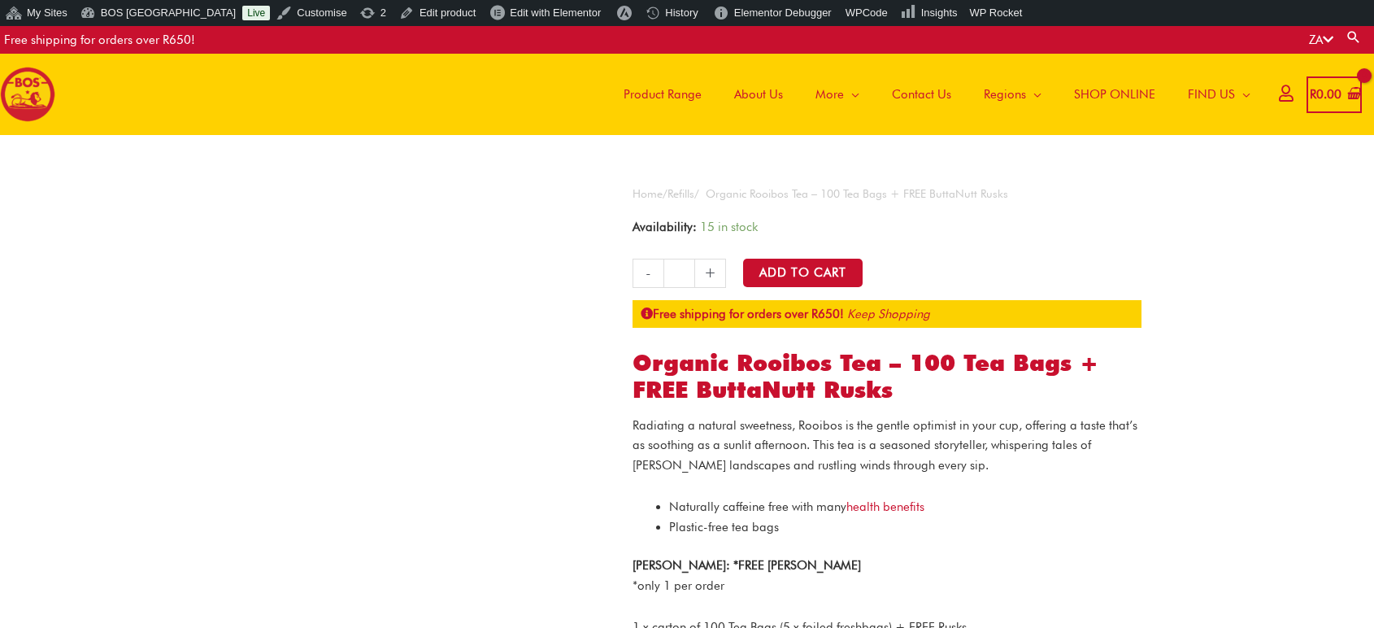 Image resolution: width=1374 pixels, height=628 pixels. I want to click on nav: Site Navigation, so click(931, 94).